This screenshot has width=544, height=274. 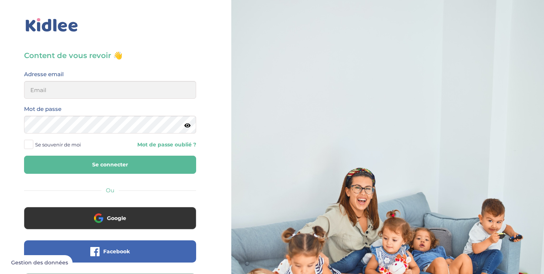 What do you see at coordinates (52, 25) in the screenshot?
I see `img: logo_kidlee_bleu` at bounding box center [52, 25].